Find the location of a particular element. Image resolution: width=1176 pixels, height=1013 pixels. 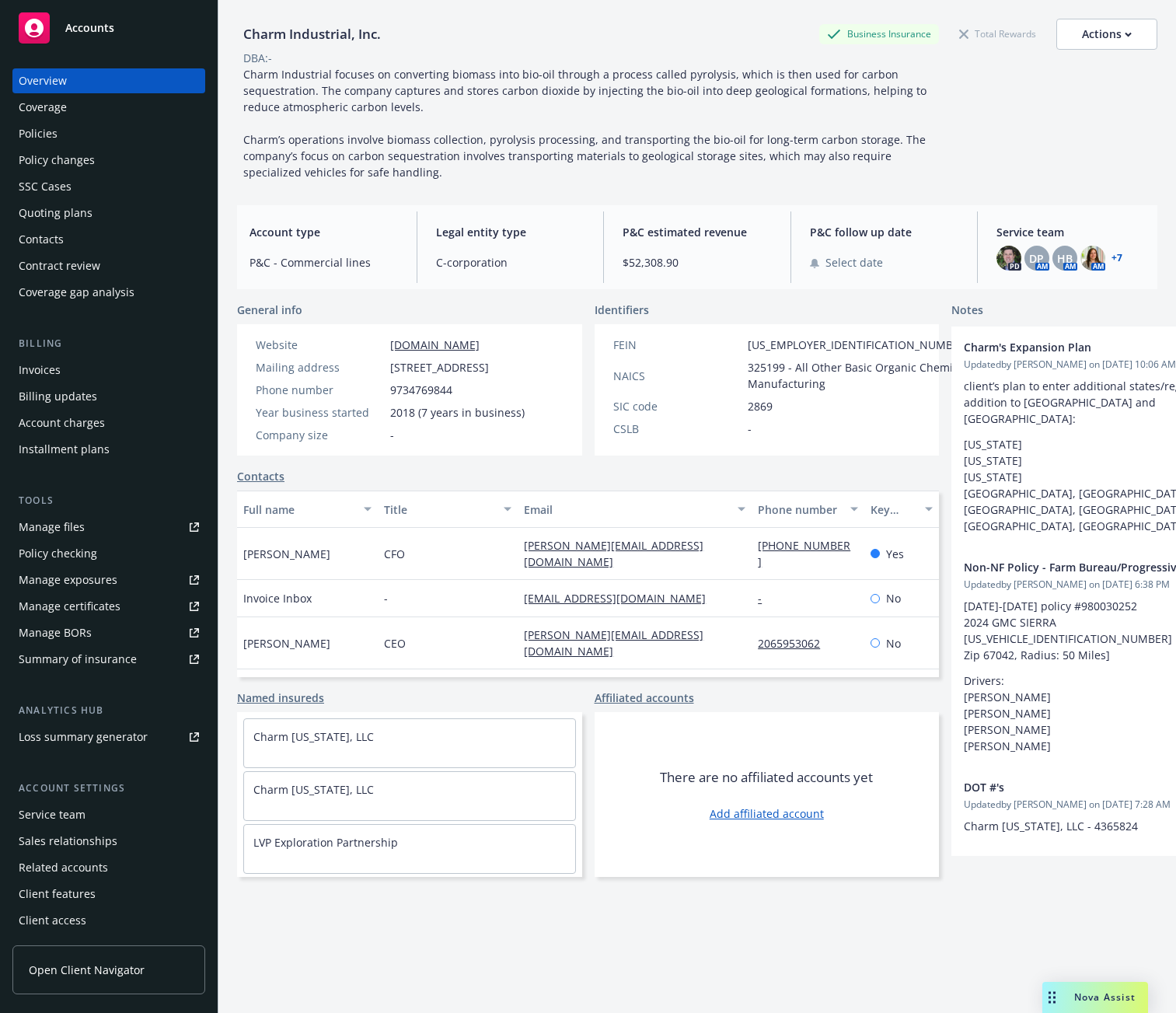

div: Drag to move is located at coordinates (1052, 997).